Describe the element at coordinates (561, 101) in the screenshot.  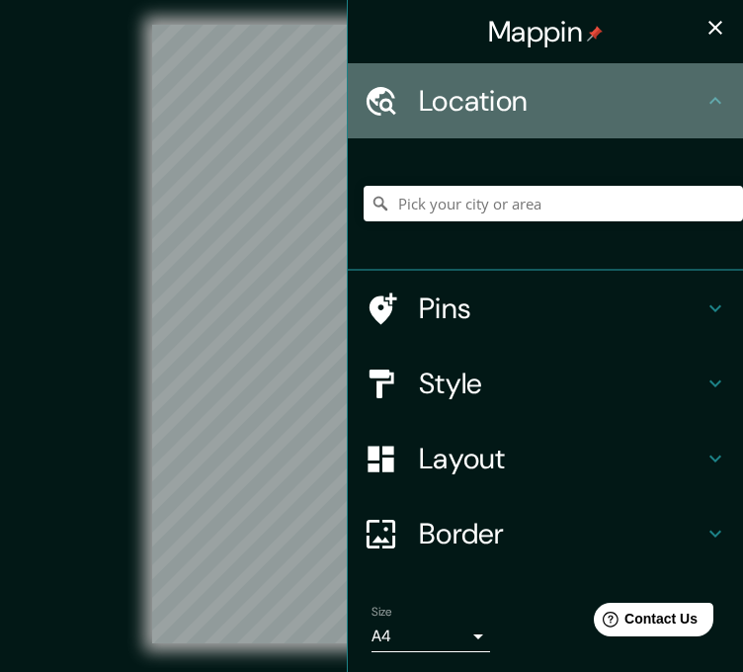
I see `h4: Location` at that location.